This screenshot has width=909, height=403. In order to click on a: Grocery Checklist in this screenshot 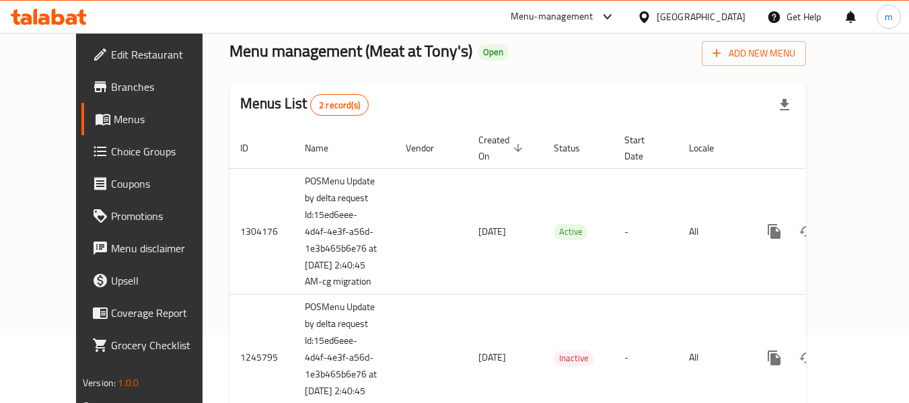, I will do `click(155, 345)`.